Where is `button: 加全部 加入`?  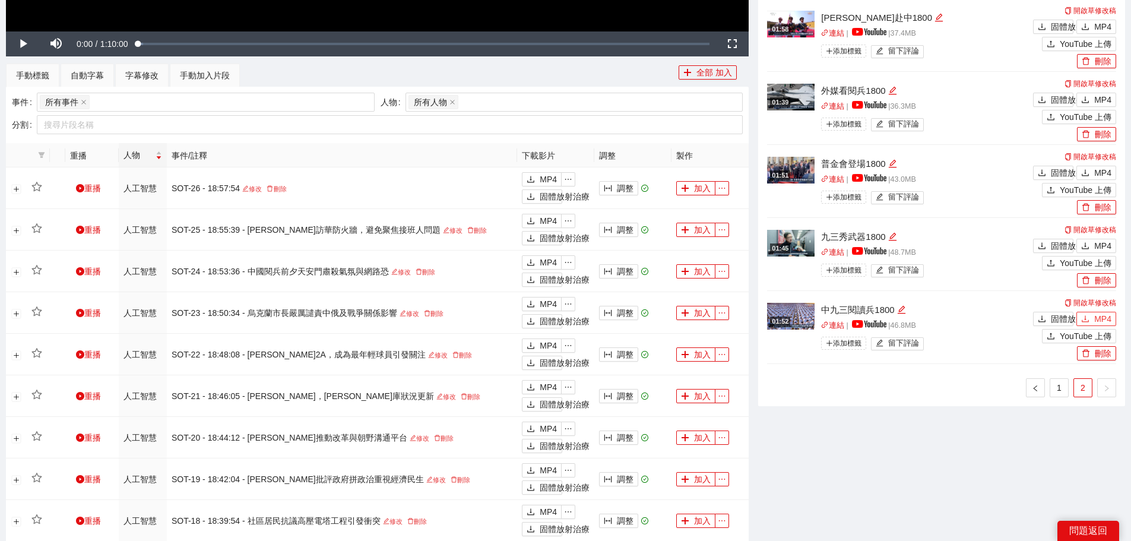
button: 加全部 加入 is located at coordinates (708, 72).